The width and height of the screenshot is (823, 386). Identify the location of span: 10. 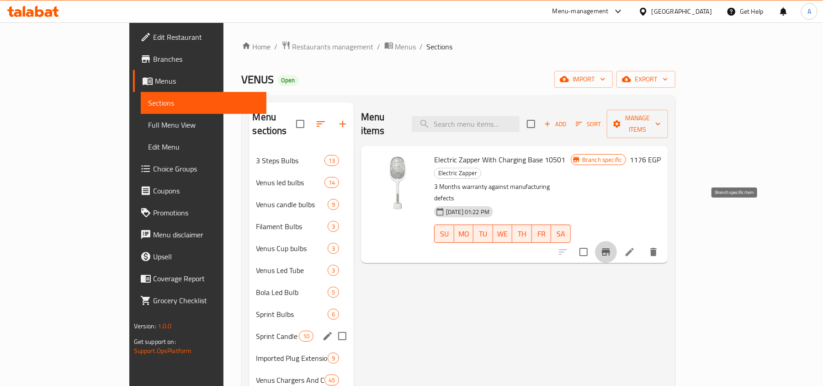
(306, 336).